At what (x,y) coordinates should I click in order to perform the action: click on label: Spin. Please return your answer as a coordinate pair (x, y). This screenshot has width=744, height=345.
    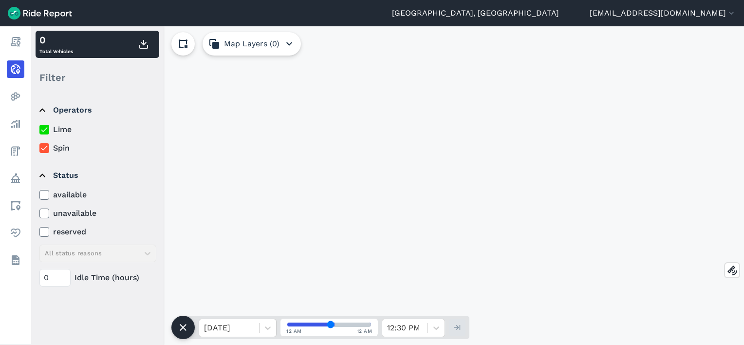
    Looking at the image, I should click on (98, 148).